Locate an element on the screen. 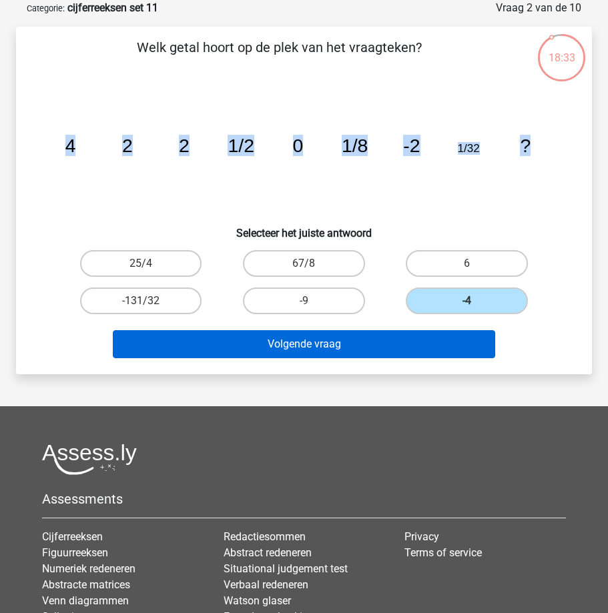 The width and height of the screenshot is (608, 613). a: Verbaal redeneren is located at coordinates (266, 584).